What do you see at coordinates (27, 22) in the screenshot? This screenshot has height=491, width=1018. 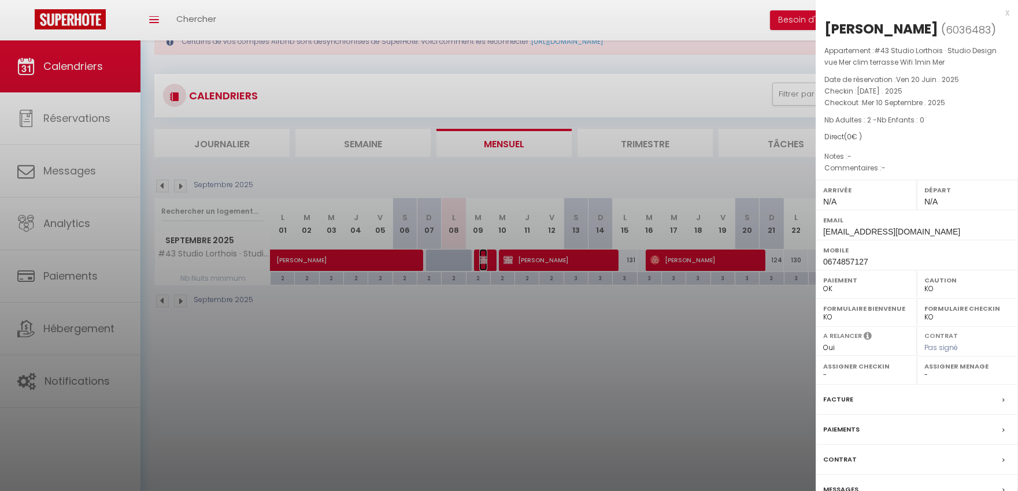 I see `button: Ouvrir le widget de chat LiveChat` at bounding box center [27, 22].